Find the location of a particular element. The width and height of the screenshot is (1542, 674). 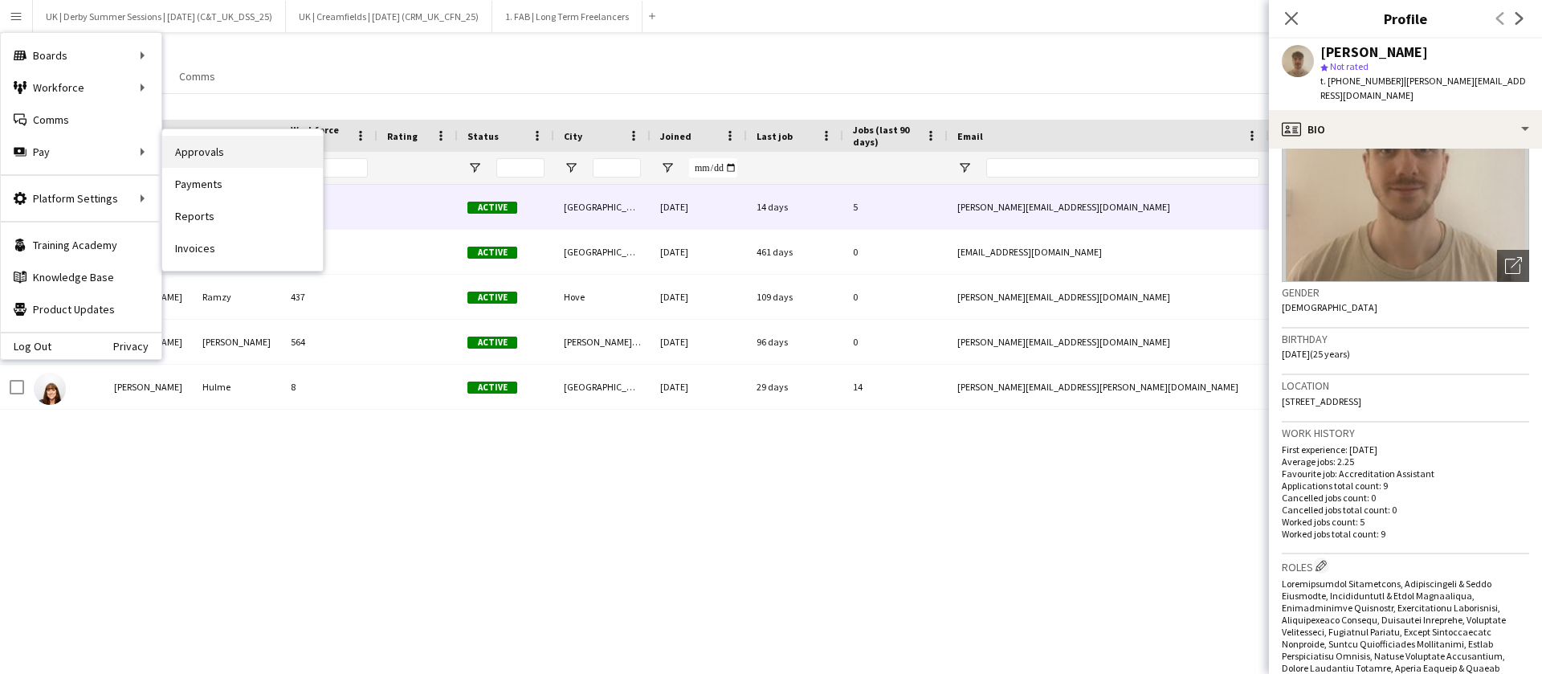

div: Boards is located at coordinates (81, 55).